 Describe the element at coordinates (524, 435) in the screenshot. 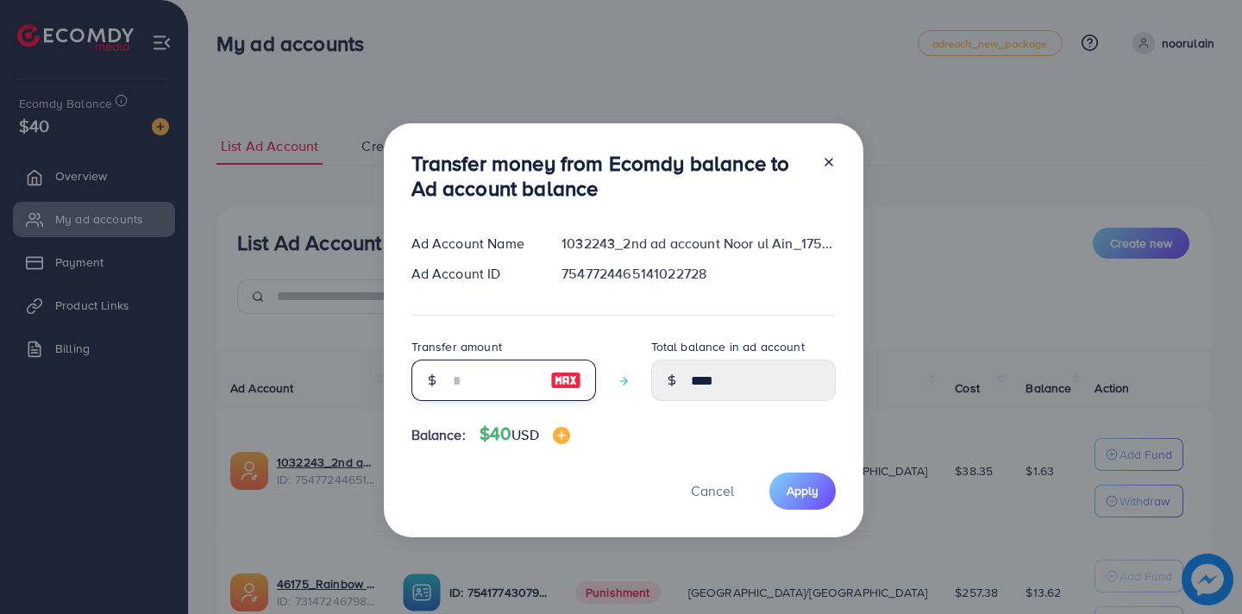

I see `span: USD` at that location.